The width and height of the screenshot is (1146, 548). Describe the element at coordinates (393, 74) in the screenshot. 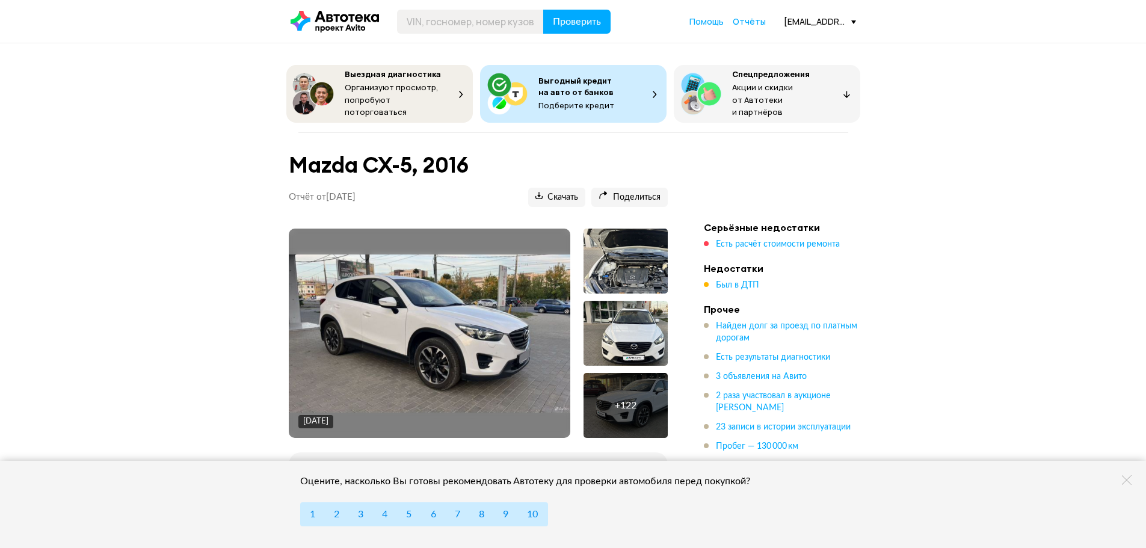

I see `span: Выездная диагностика` at that location.